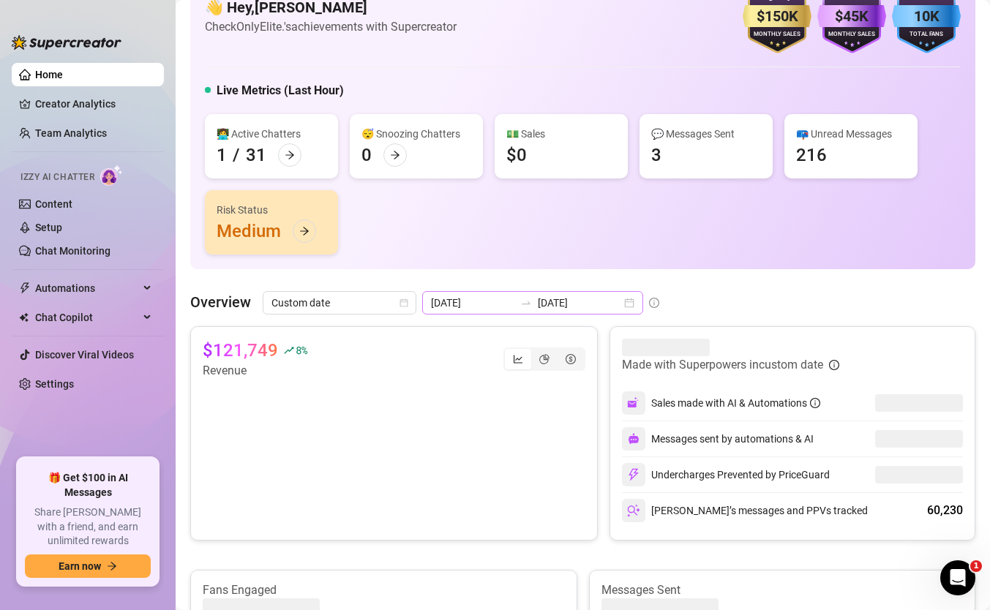  What do you see at coordinates (94, 104) in the screenshot?
I see `a: Creator Analytics` at bounding box center [94, 104].